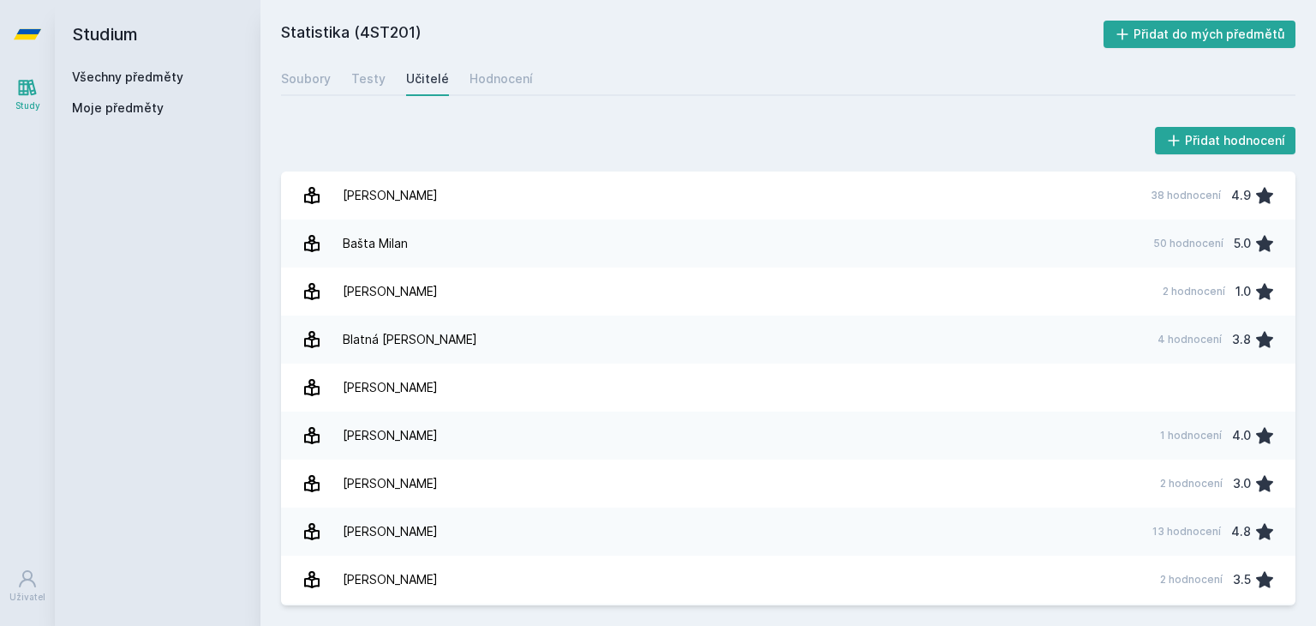 The height and width of the screenshot is (626, 1316). Describe the element at coordinates (27, 105) in the screenshot. I see `div: Study` at that location.